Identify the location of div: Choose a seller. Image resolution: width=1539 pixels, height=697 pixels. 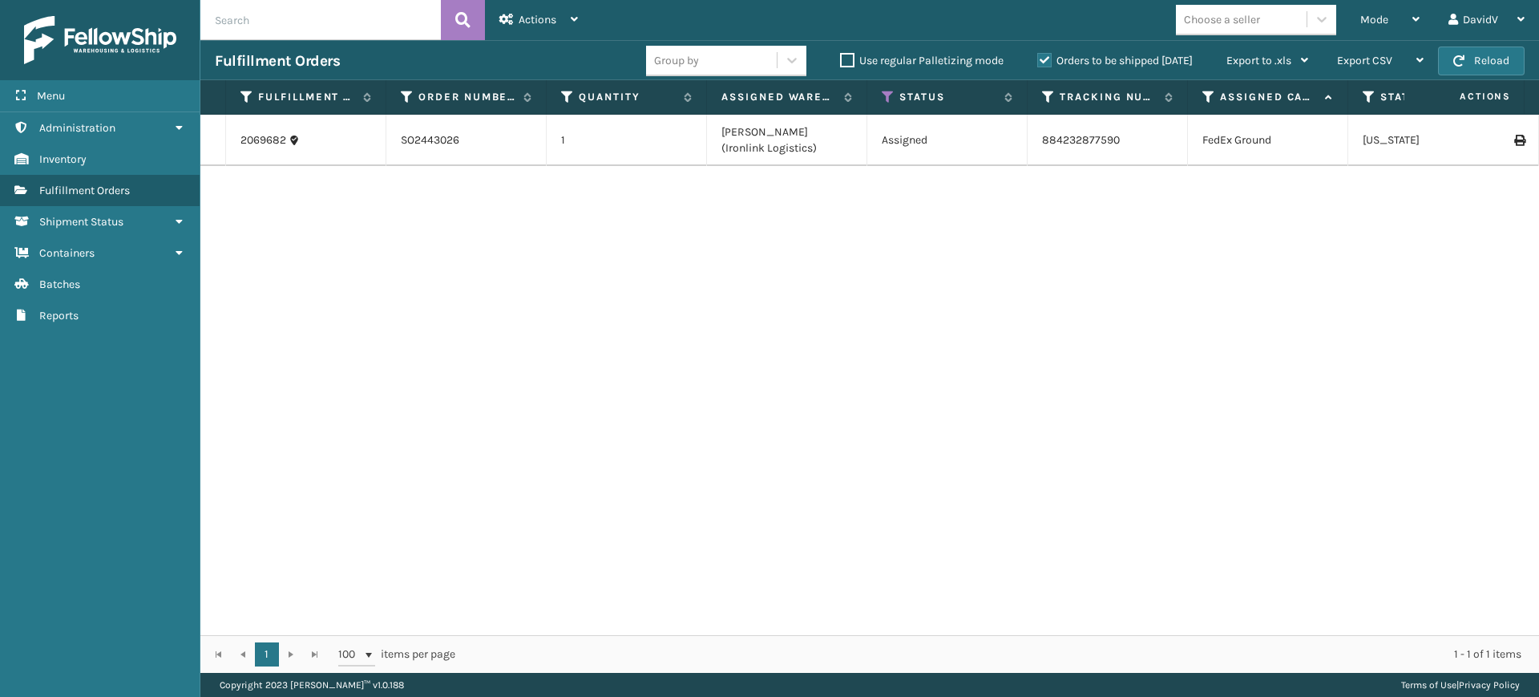
(1222, 19).